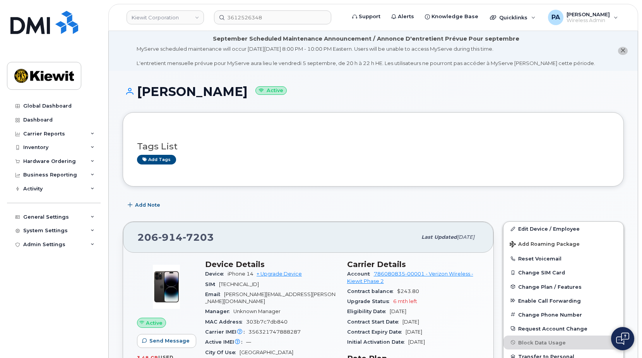  What do you see at coordinates (368, 311) in the screenshot?
I see `span: Eligibility Date` at bounding box center [368, 311].